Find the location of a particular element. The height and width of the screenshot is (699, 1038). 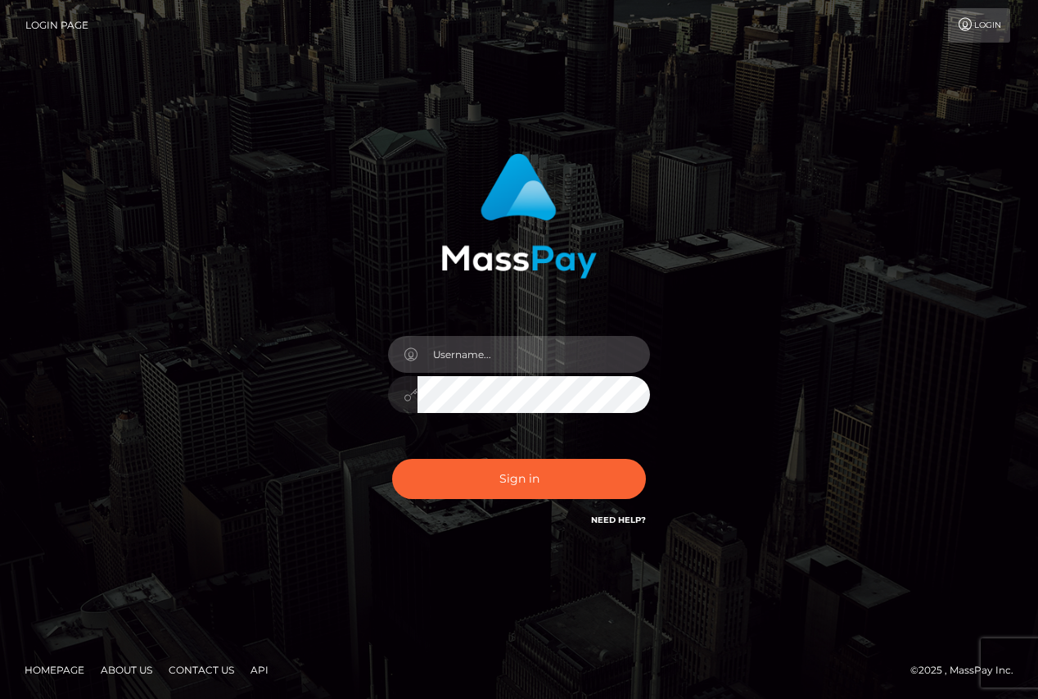

img: MassPay Login is located at coordinates (519, 215).